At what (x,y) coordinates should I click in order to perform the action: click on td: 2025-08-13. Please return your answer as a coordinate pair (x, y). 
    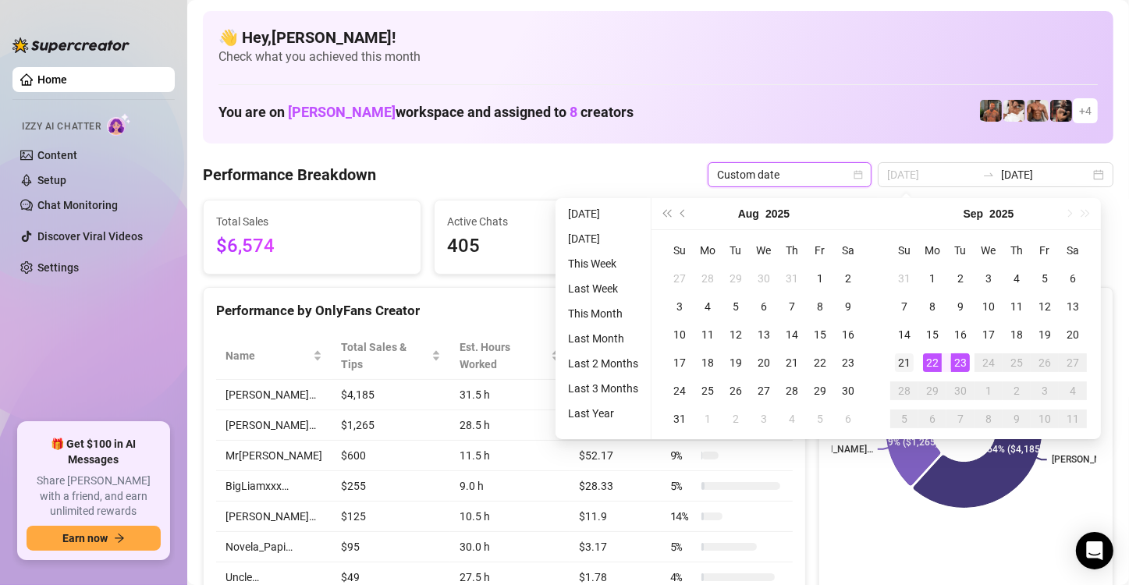
    Looking at the image, I should click on (764, 335).